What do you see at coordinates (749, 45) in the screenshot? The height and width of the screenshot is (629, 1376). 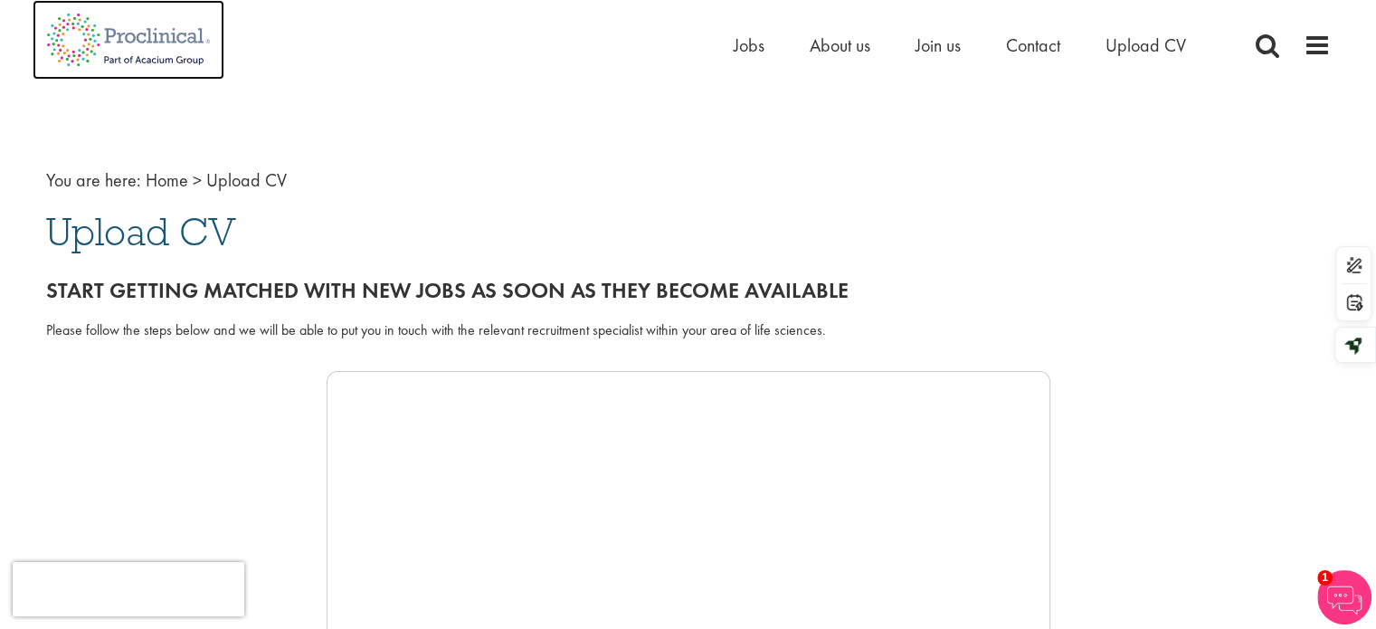 I see `span: Jobs` at bounding box center [749, 45].